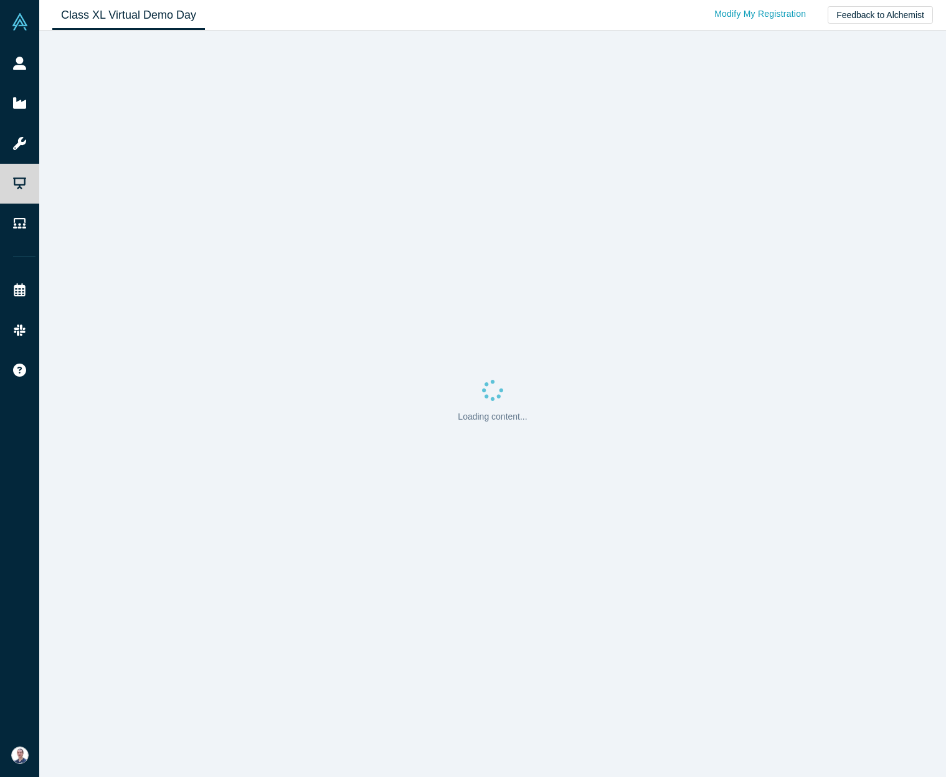  Describe the element at coordinates (20, 22) in the screenshot. I see `img: Alchemist Vault Logo` at that location.